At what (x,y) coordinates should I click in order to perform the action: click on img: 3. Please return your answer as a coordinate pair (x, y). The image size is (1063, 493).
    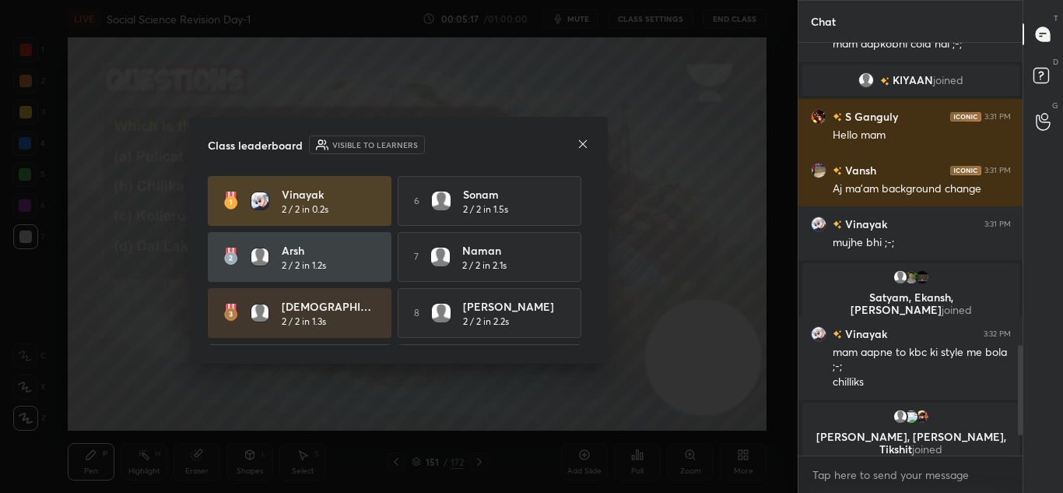
    Looking at the image, I should click on (910, 416).